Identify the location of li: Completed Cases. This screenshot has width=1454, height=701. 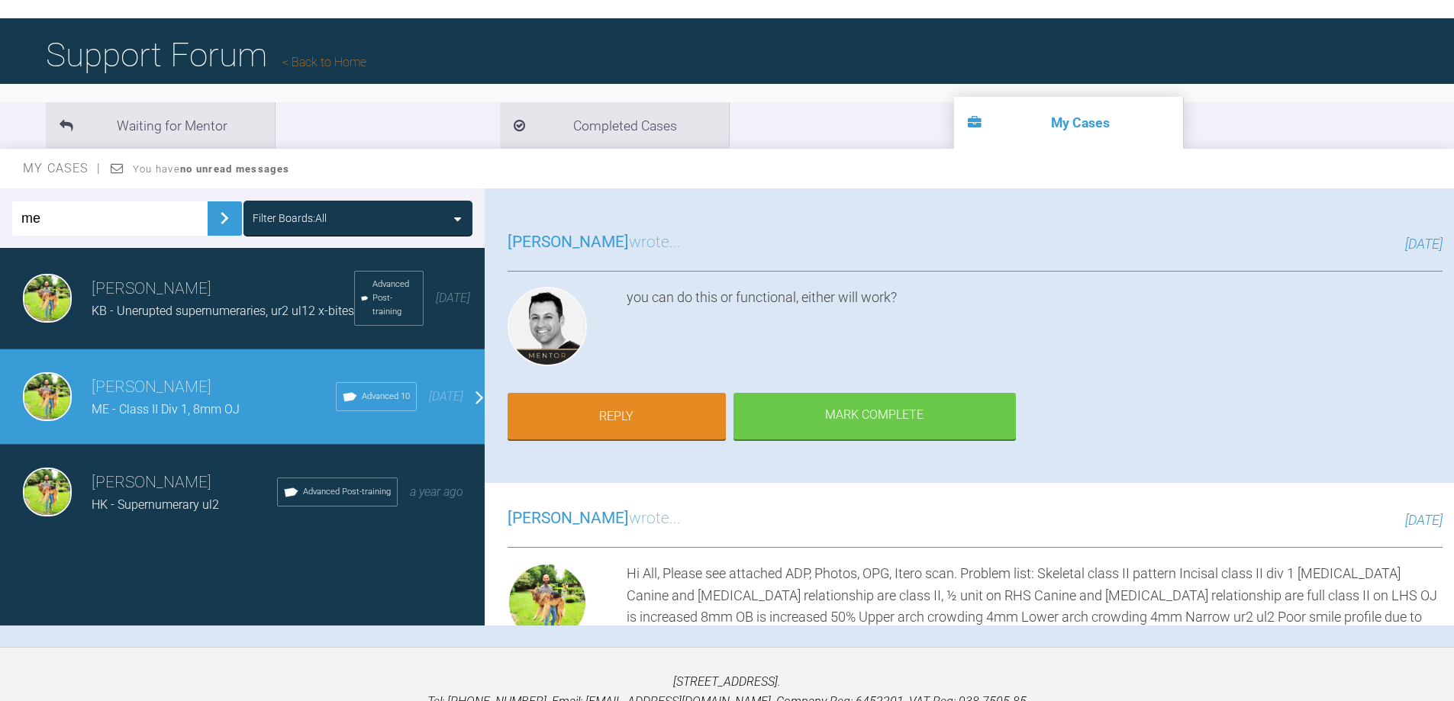
(614, 125).